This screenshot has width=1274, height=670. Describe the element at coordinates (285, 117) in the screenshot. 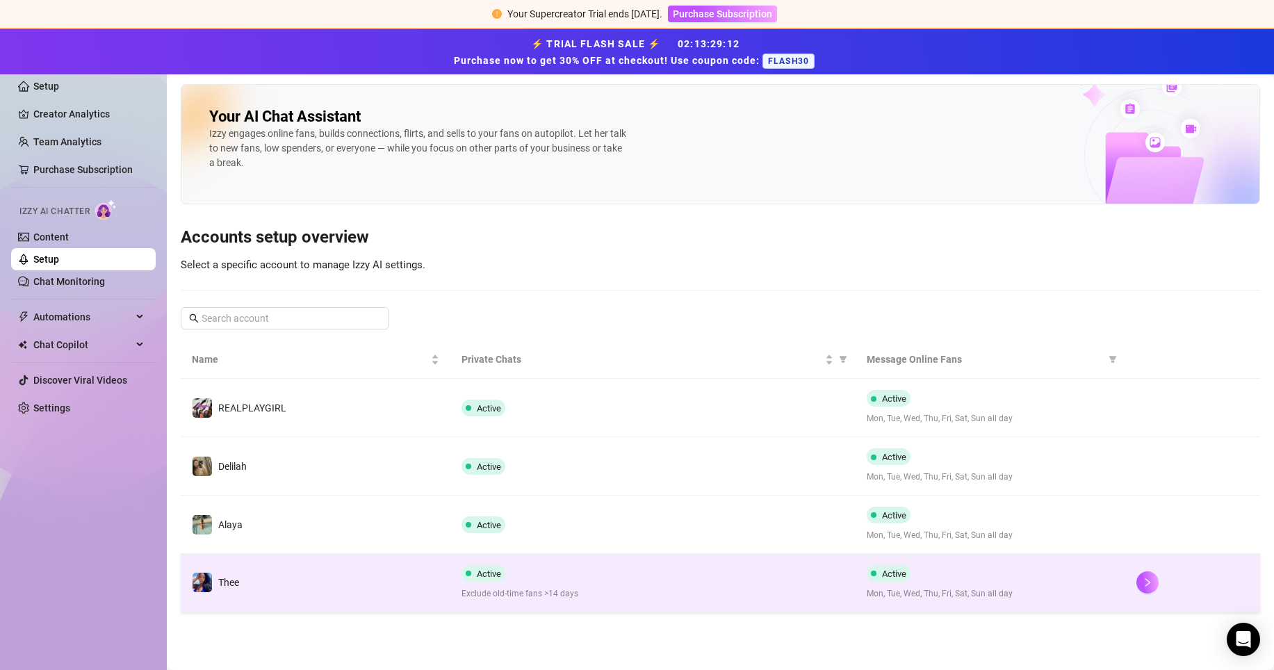

I see `h2: Your AI Chat Assistant` at that location.